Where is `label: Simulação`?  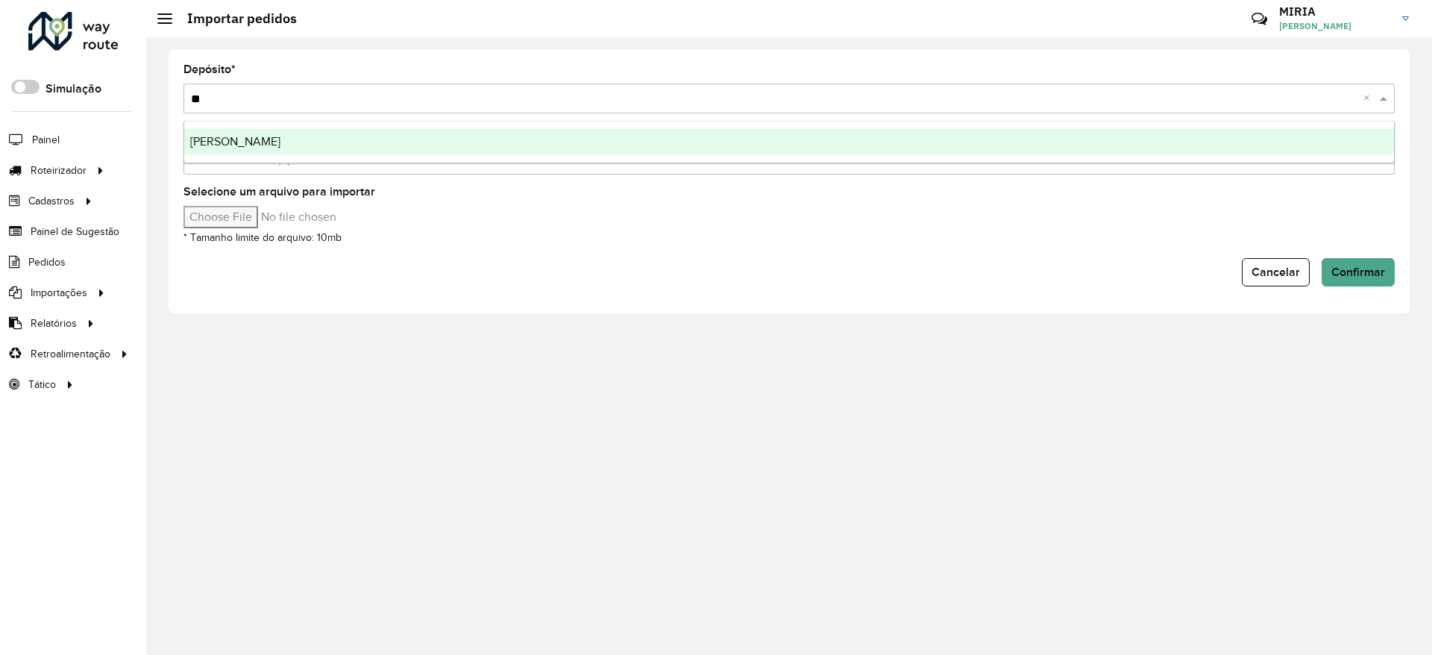
label: Simulação is located at coordinates (73, 89).